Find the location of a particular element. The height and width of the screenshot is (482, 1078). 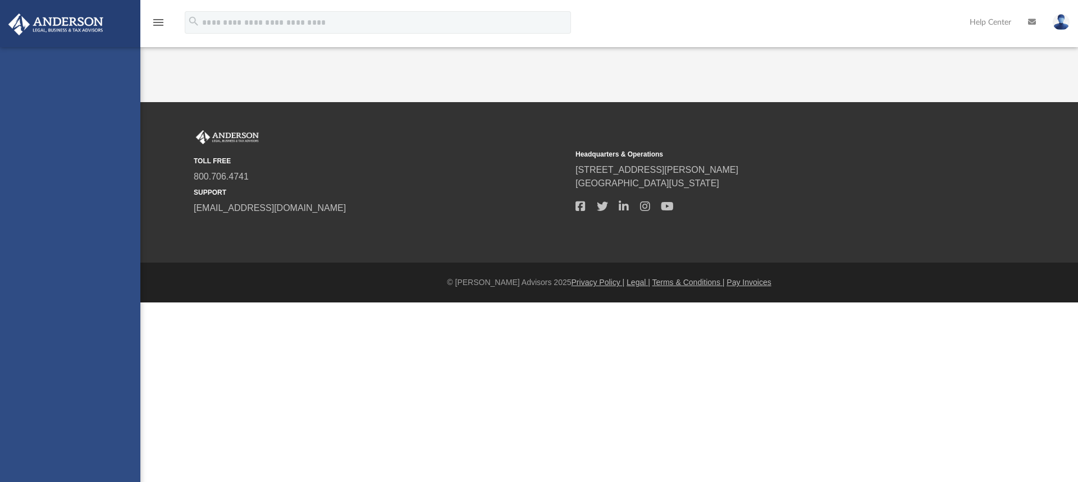

a: 800.706.4741 is located at coordinates (221, 176).